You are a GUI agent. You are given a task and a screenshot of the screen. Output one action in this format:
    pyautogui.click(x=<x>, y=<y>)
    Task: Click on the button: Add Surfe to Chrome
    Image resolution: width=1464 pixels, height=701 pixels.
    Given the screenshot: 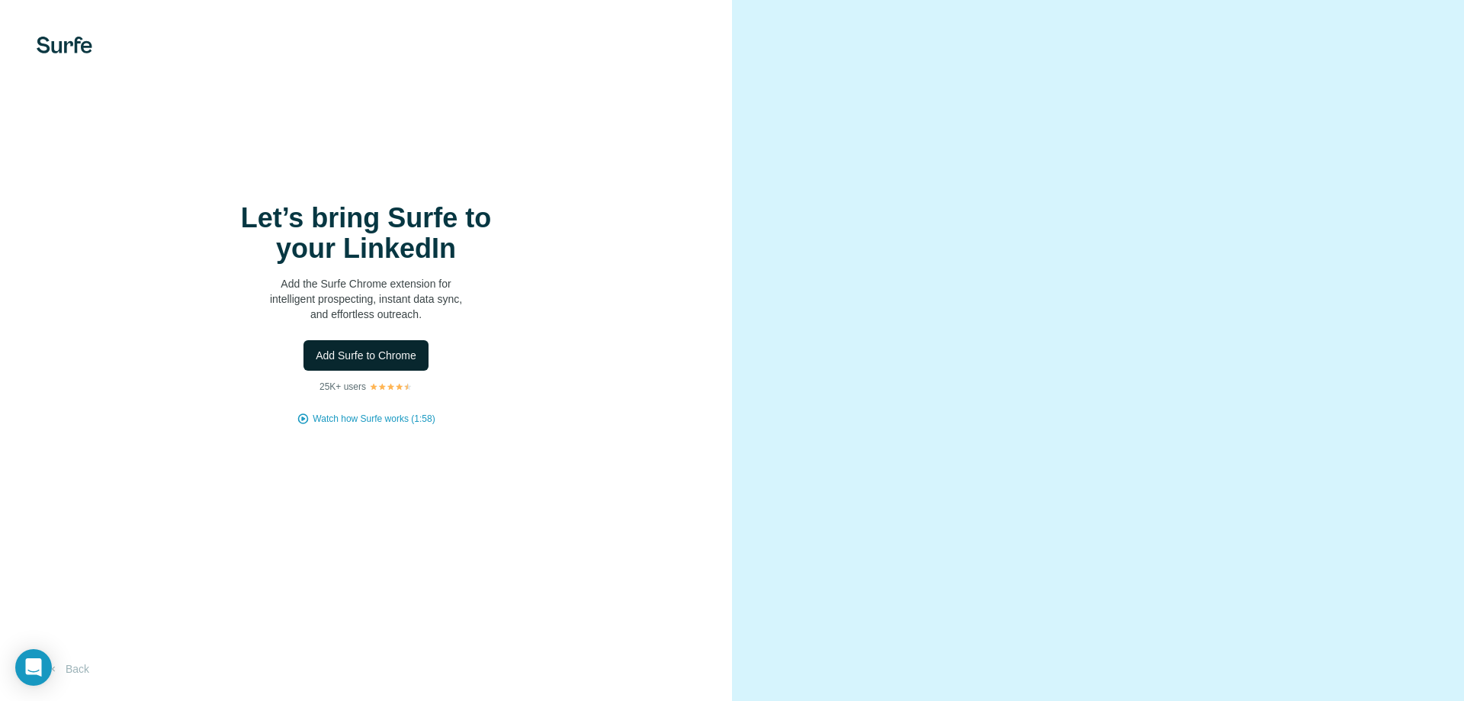 What is the action you would take?
    pyautogui.click(x=366, y=355)
    